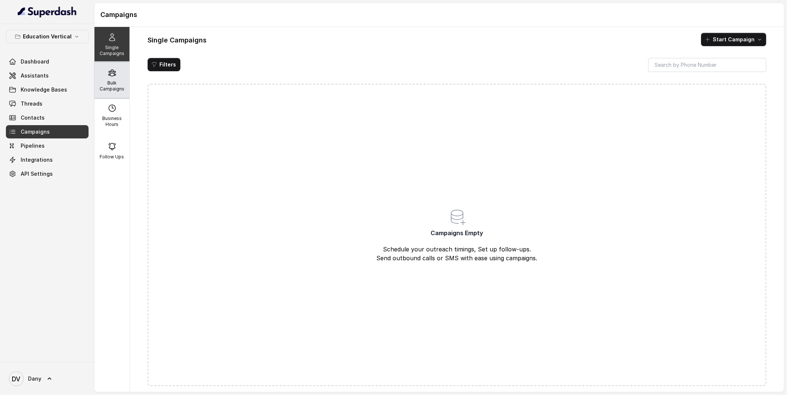 Image resolution: width=787 pixels, height=395 pixels. I want to click on span: API Settings, so click(37, 174).